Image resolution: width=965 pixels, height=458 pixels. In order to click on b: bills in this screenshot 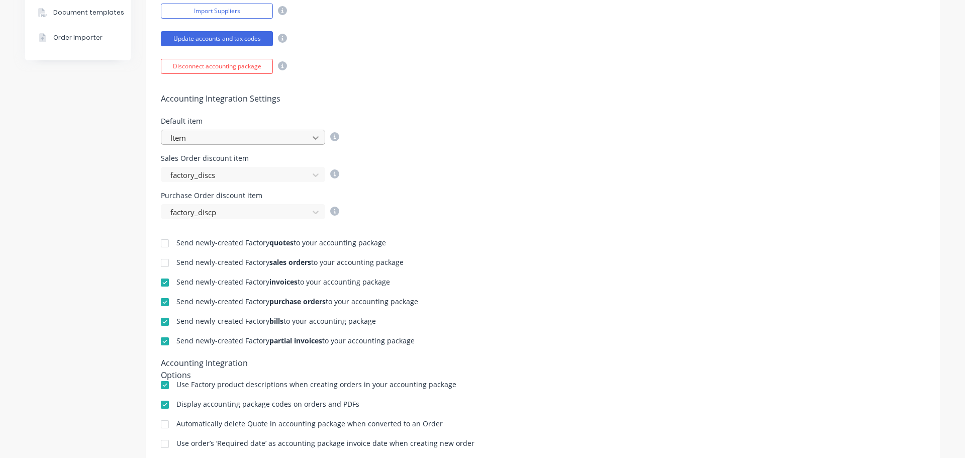, I will do `click(276, 321)`.